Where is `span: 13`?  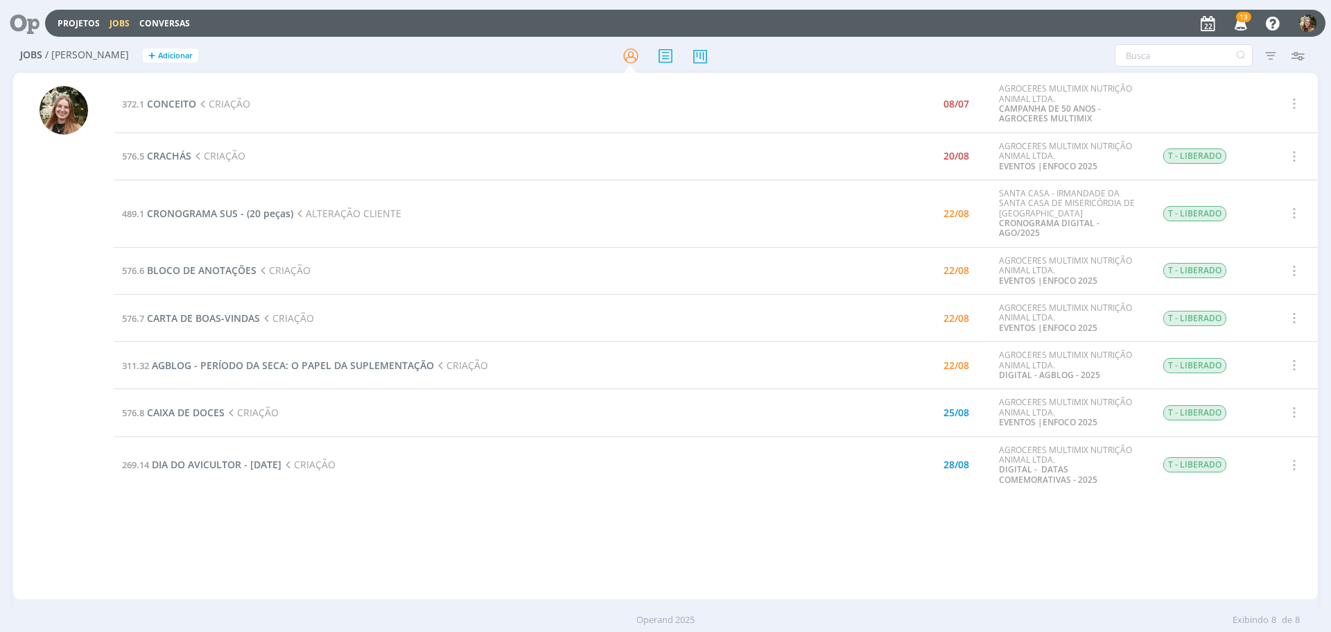
span: 13 is located at coordinates (1244, 17).